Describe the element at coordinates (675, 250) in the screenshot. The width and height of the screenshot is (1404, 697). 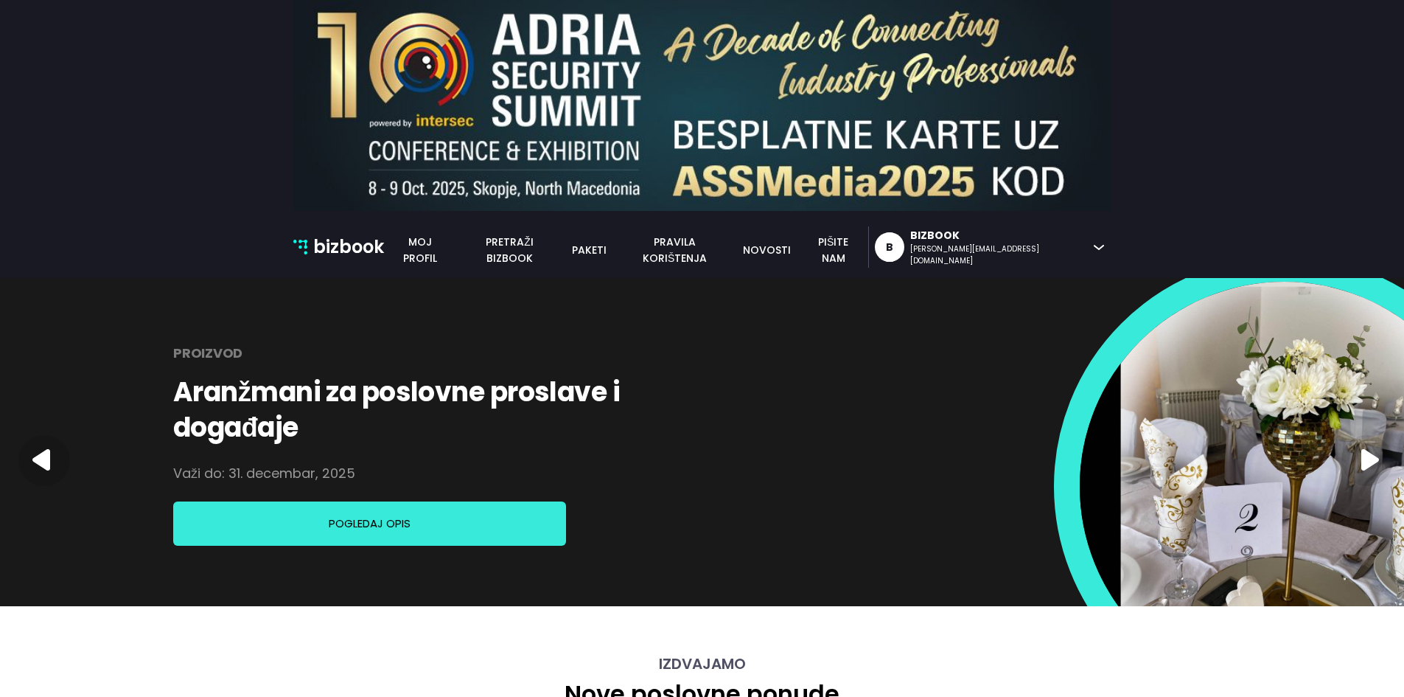
I see `a: pravila korištenja` at that location.